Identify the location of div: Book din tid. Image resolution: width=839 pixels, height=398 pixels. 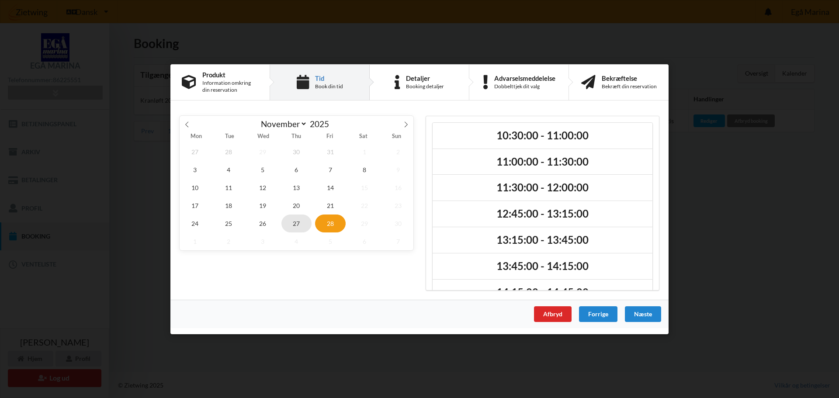
(329, 87).